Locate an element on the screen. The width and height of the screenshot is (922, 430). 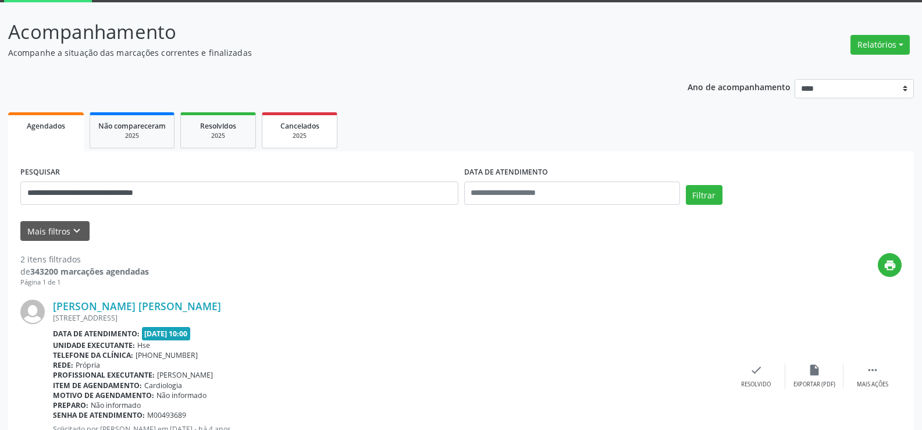
i: keyboard_arrow_down is located at coordinates (77, 231).